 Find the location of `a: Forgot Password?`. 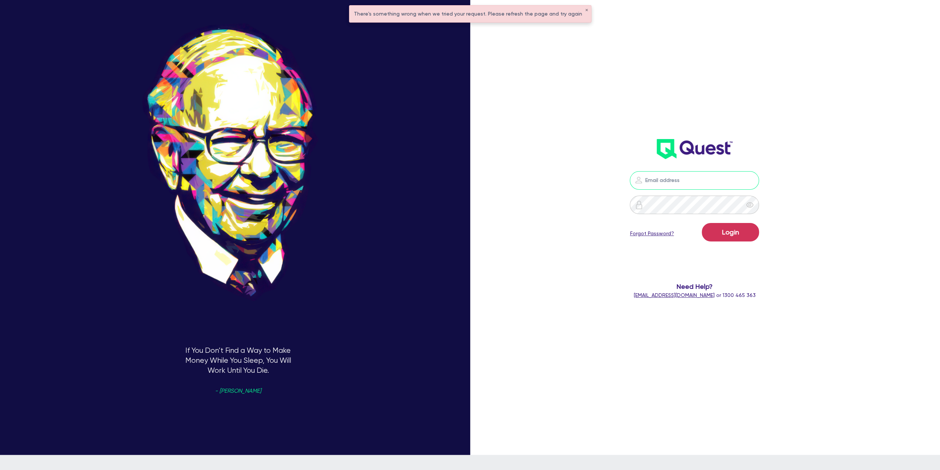

a: Forgot Password? is located at coordinates (652, 233).